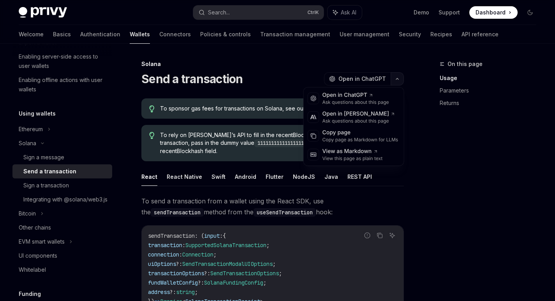 This screenshot has height=301, width=555. I want to click on button: React, so click(149, 176).